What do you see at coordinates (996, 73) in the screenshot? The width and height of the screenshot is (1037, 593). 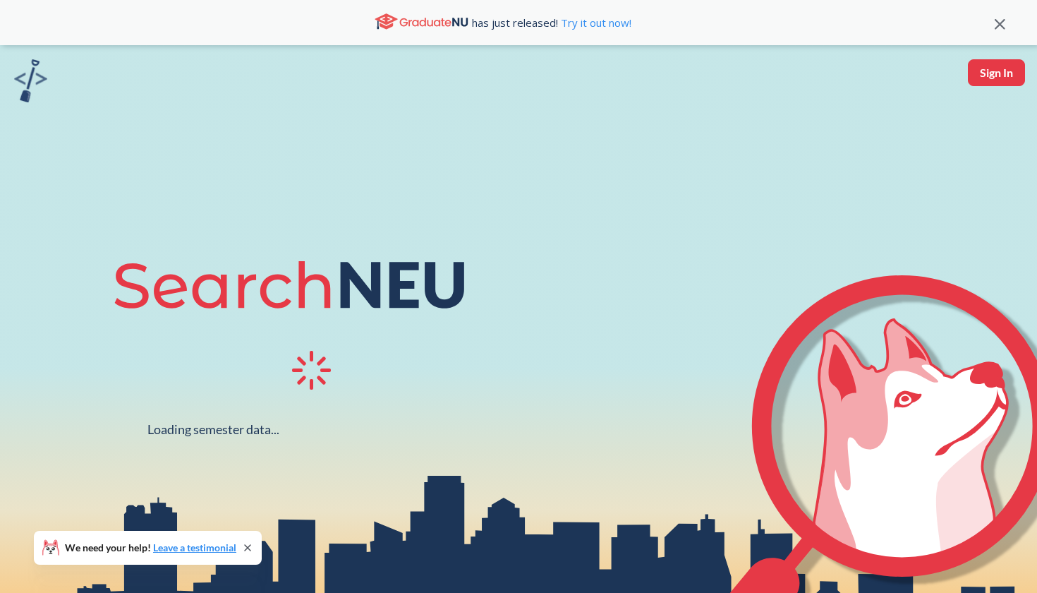 I see `button: Sign In` at bounding box center [996, 73].